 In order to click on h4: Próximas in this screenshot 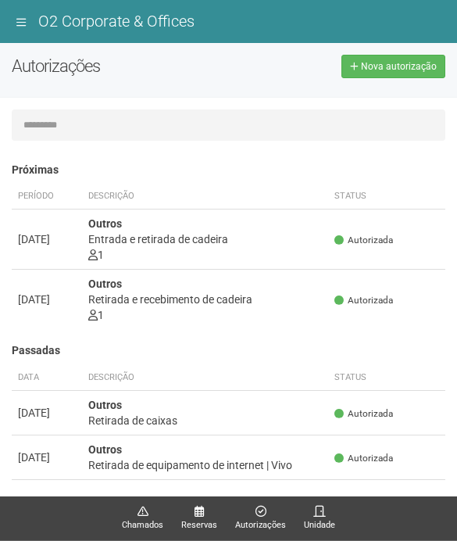, I will do `click(228, 170)`.